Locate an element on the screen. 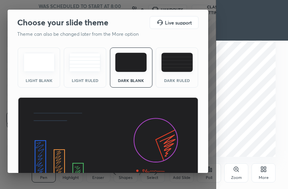  h2: Choose your slide theme is located at coordinates (63, 22).